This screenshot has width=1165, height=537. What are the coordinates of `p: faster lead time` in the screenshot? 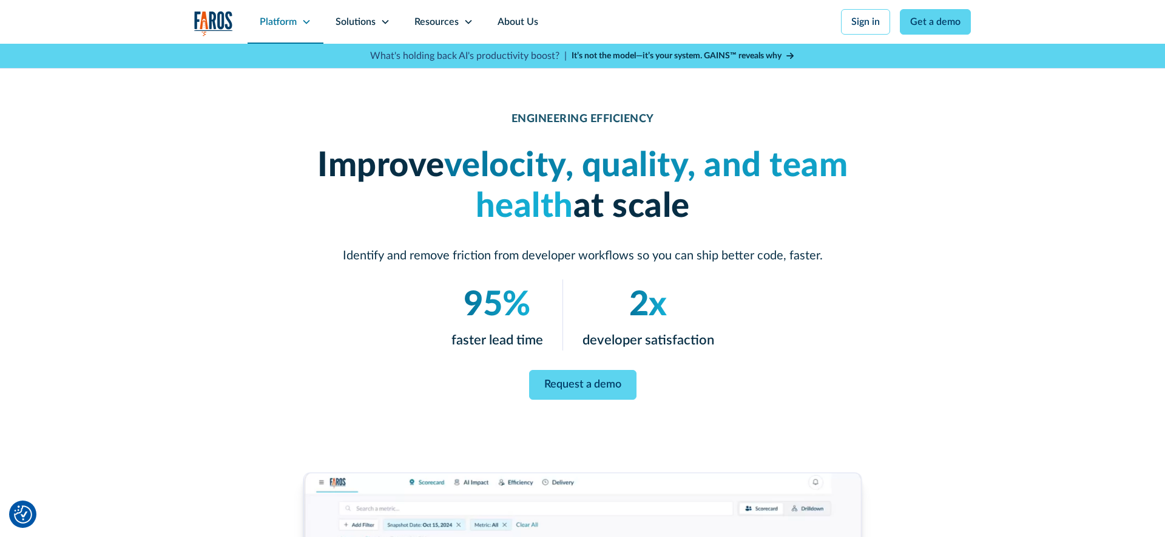 It's located at (497, 340).